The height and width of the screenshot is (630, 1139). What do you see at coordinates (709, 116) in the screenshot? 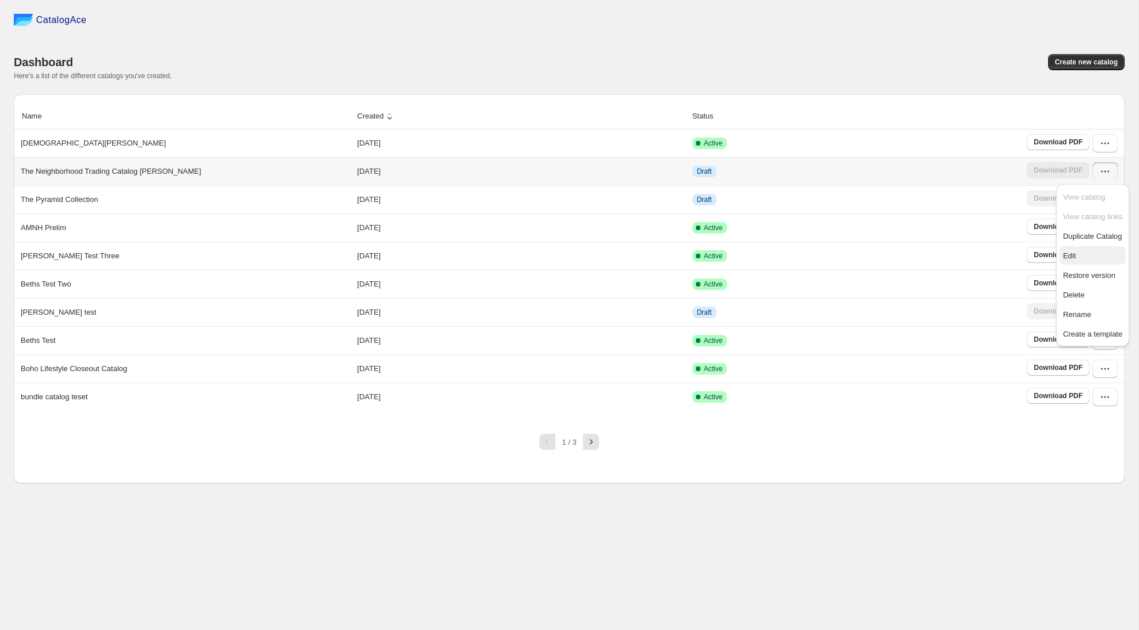
I see `button: Status` at bounding box center [709, 116].